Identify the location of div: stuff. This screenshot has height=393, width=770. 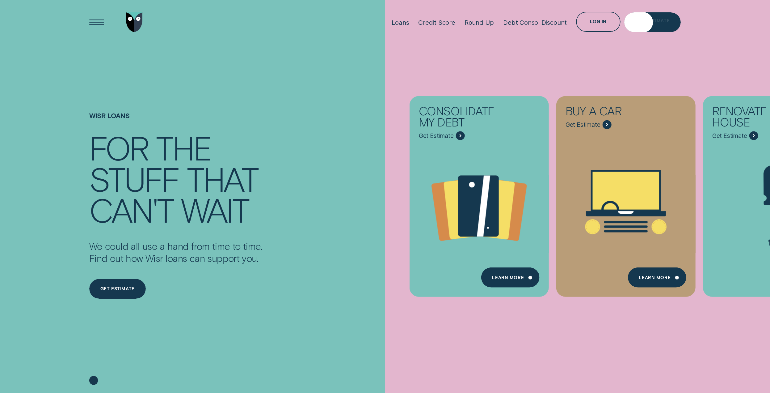
(134, 178).